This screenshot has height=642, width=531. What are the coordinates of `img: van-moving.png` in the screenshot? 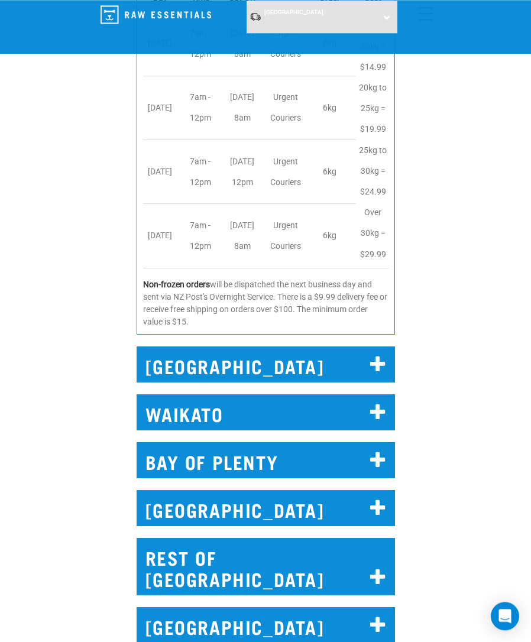 It's located at (256, 17).